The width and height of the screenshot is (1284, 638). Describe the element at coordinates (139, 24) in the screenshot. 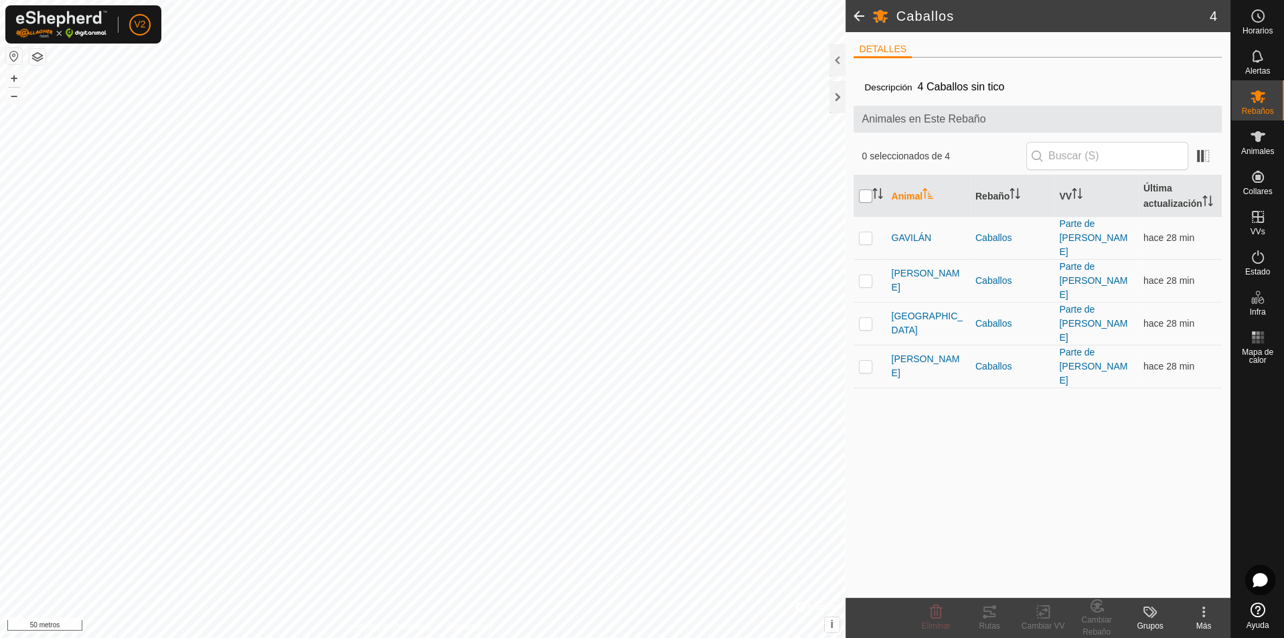

I see `font: V2` at that location.